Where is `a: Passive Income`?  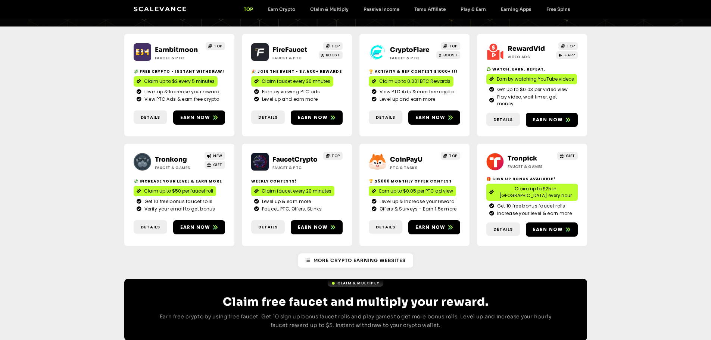
a: Passive Income is located at coordinates (382, 9).